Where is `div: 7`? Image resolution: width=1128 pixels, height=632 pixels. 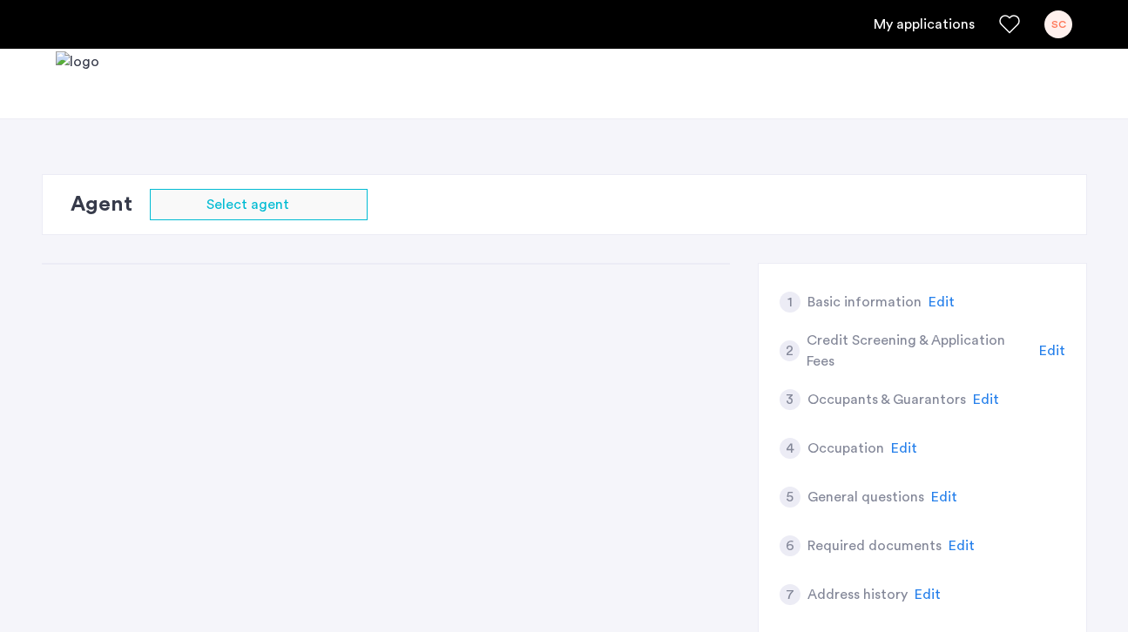 div: 7 is located at coordinates (790, 595).